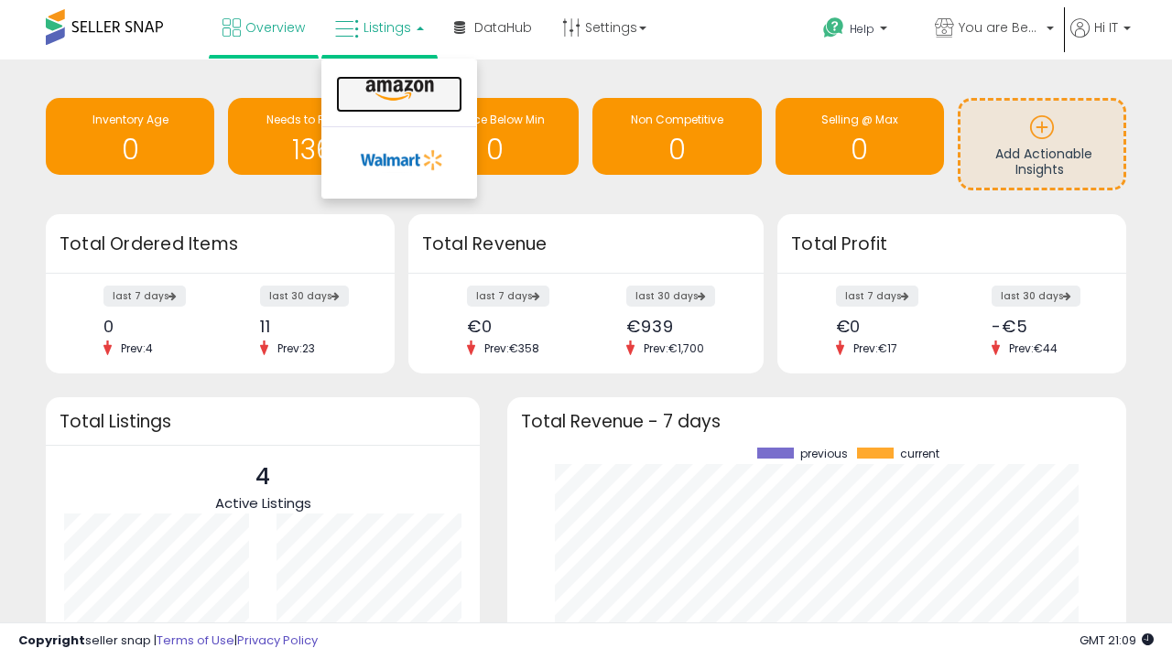 The image size is (1172, 659). Describe the element at coordinates (863, 31) in the screenshot. I see `a: Help` at that location.